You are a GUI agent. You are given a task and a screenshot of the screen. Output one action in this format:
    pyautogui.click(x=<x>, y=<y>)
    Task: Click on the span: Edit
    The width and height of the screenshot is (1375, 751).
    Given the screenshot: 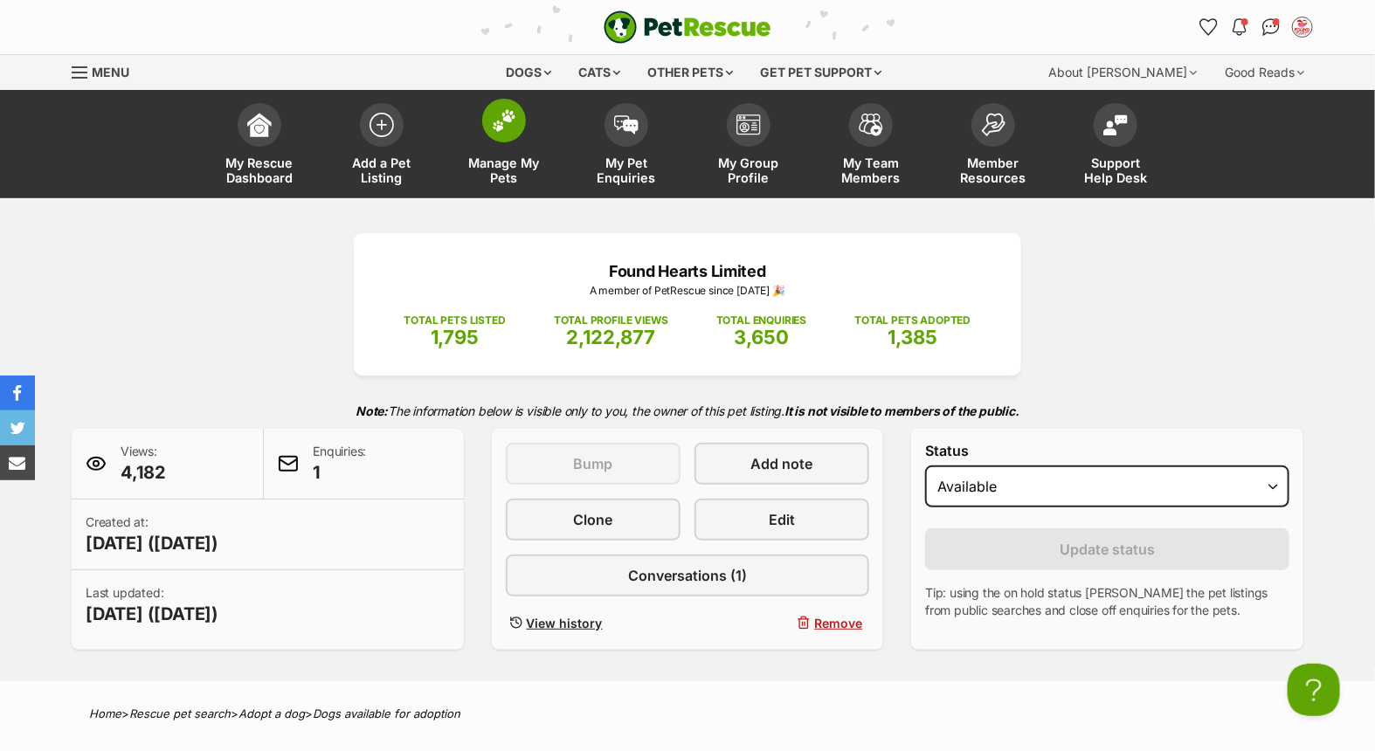 What is the action you would take?
    pyautogui.click(x=782, y=520)
    